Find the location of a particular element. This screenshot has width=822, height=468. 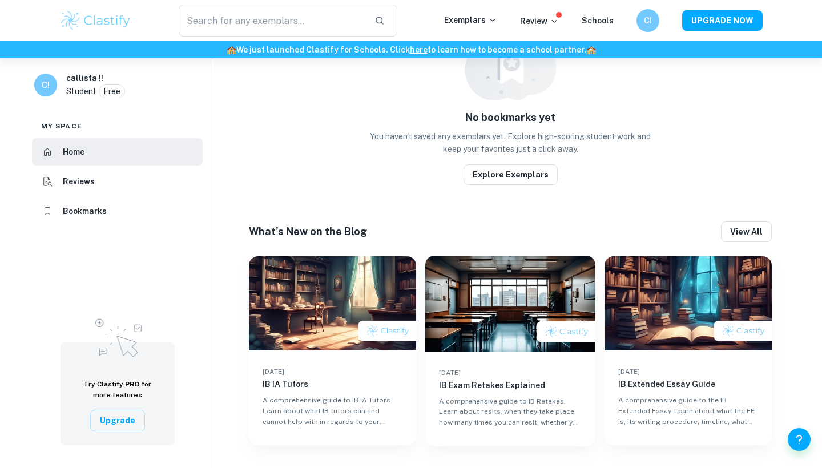

p: Student is located at coordinates (81, 91).